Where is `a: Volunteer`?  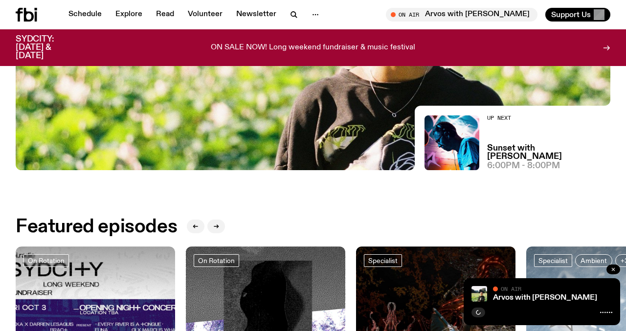 a: Volunteer is located at coordinates (205, 15).